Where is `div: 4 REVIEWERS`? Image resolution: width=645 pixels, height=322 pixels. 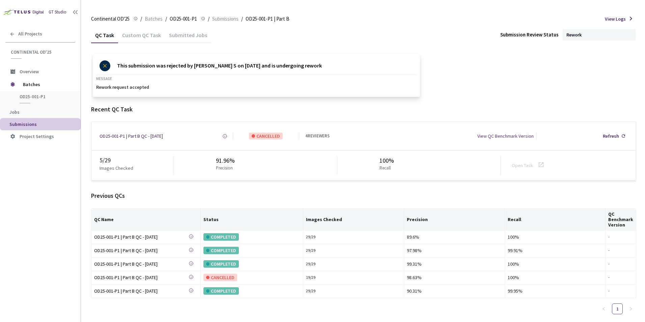
div: 4 REVIEWERS is located at coordinates (317, 136).